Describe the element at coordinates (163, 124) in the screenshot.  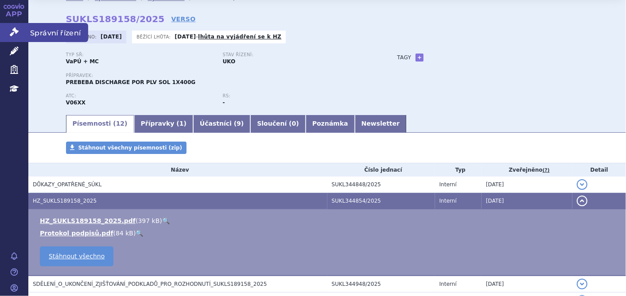
I see `a: Přípravky (1)` at that location.